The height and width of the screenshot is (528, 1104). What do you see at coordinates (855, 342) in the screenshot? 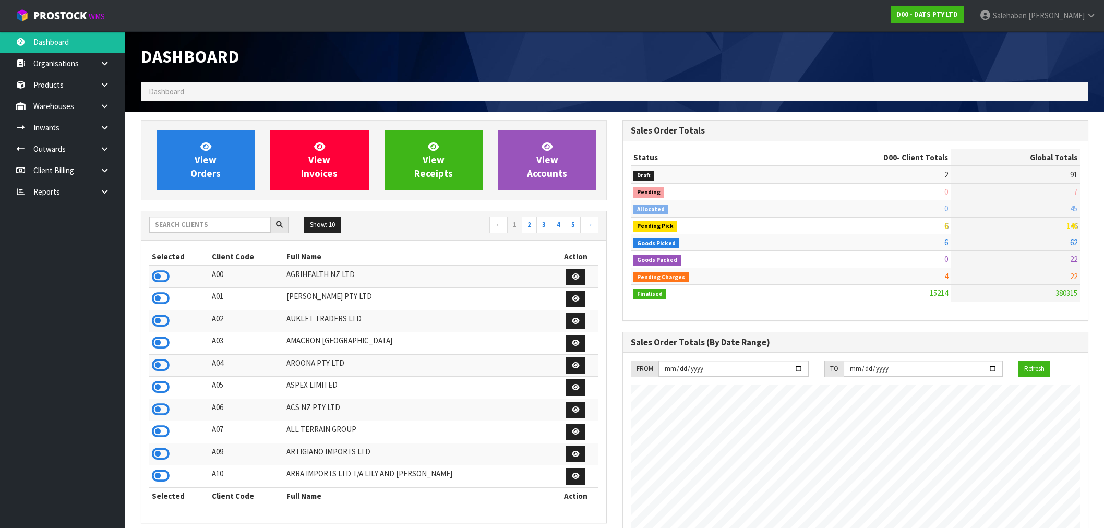
I see `h3: Sales Order Totals (By Date Range)` at bounding box center [855, 342].